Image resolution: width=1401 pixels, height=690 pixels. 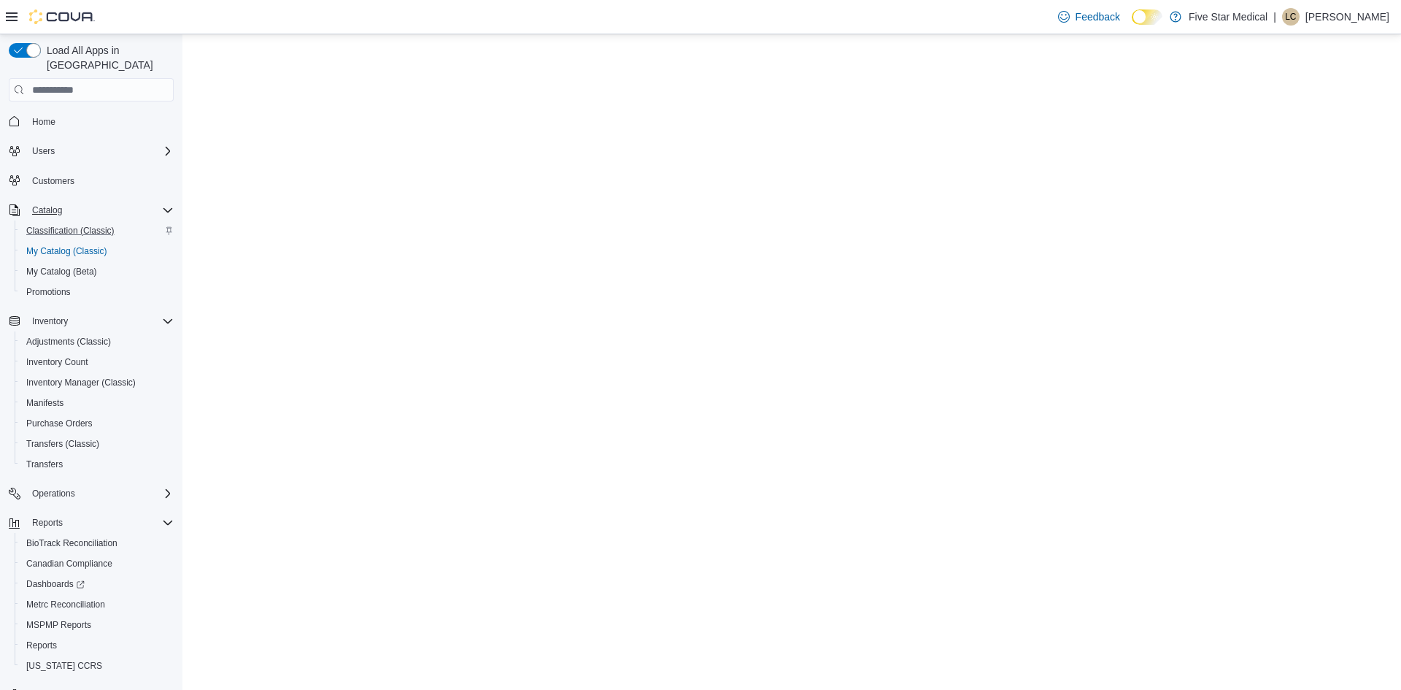 I want to click on div: Lindsey Criswell, so click(x=1291, y=17).